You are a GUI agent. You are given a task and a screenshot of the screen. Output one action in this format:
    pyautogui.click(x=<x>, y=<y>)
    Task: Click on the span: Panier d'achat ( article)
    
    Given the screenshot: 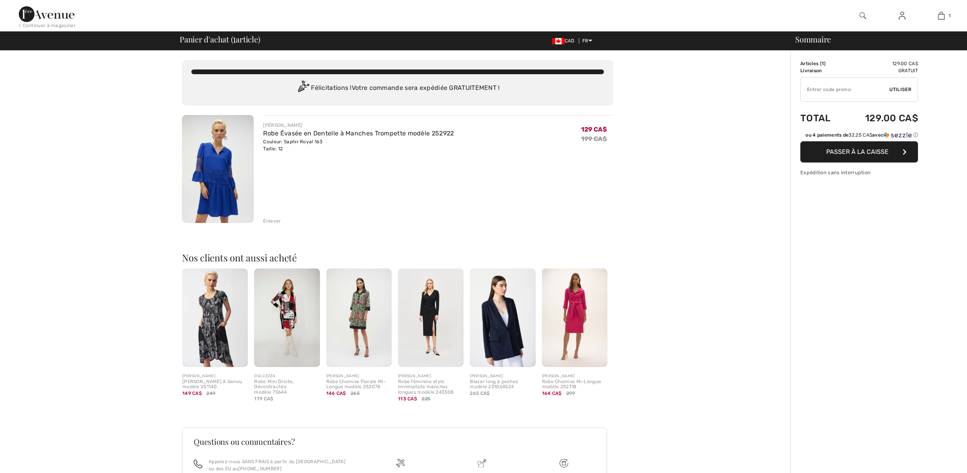 What is the action you would take?
    pyautogui.click(x=220, y=39)
    